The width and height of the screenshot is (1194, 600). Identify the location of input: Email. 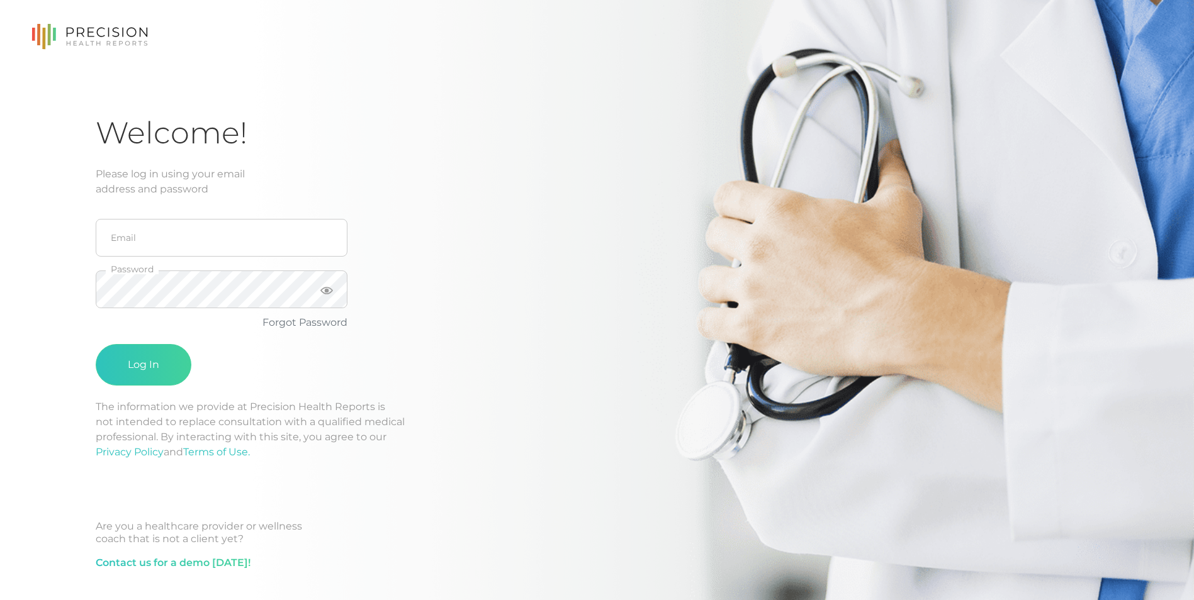
(221, 238).